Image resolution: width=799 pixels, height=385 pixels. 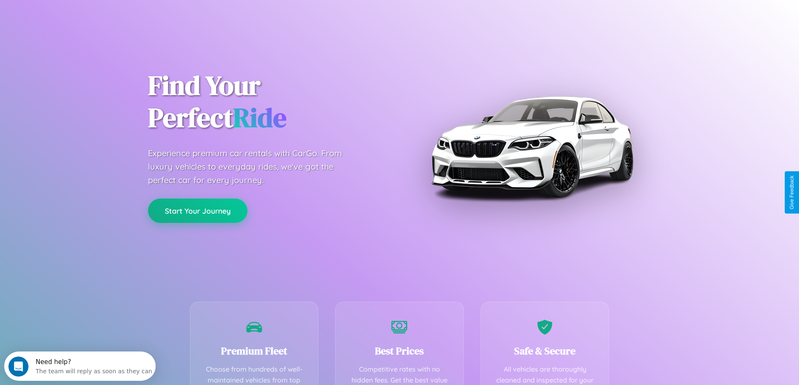 What do you see at coordinates (399, 351) in the screenshot?
I see `h3: Best Prices` at bounding box center [399, 351].